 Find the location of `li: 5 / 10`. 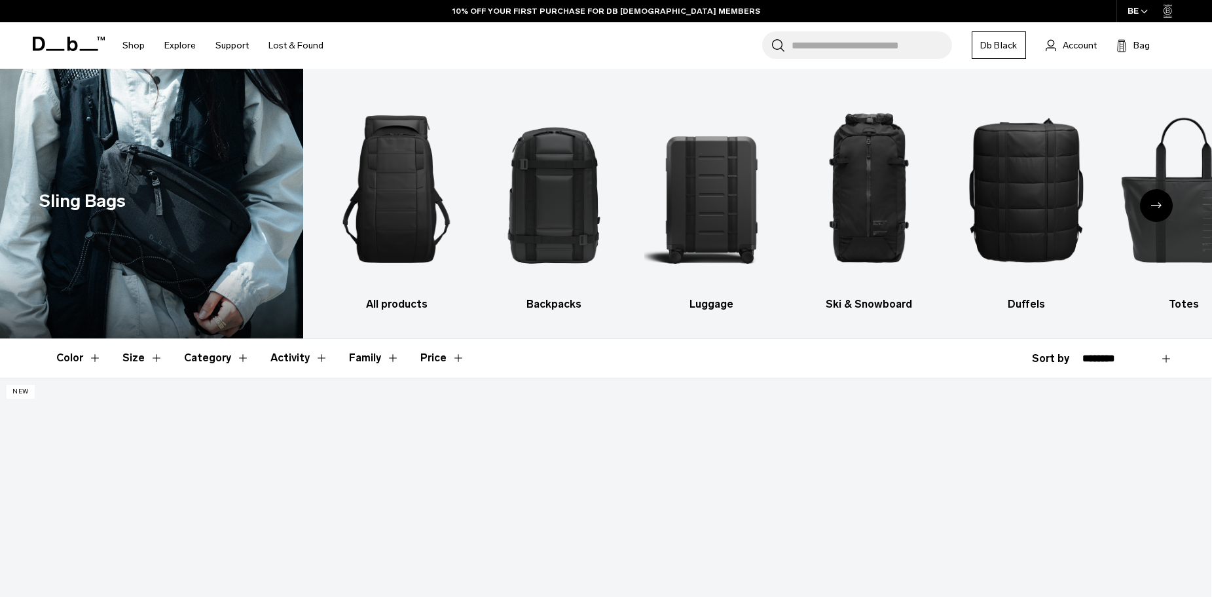

li: 5 / 10 is located at coordinates (1026, 200).